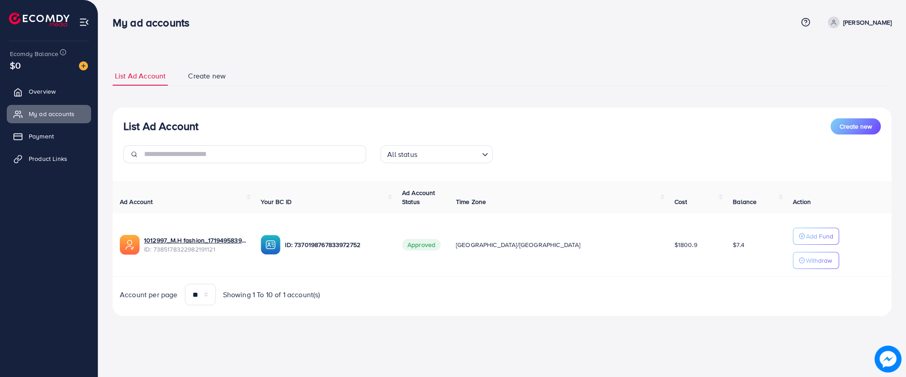 Image resolution: width=906 pixels, height=377 pixels. I want to click on a: logo, so click(39, 19).